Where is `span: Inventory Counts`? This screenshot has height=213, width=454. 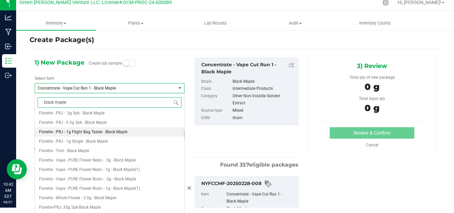
span: Inventory Counts is located at coordinates (375, 23).